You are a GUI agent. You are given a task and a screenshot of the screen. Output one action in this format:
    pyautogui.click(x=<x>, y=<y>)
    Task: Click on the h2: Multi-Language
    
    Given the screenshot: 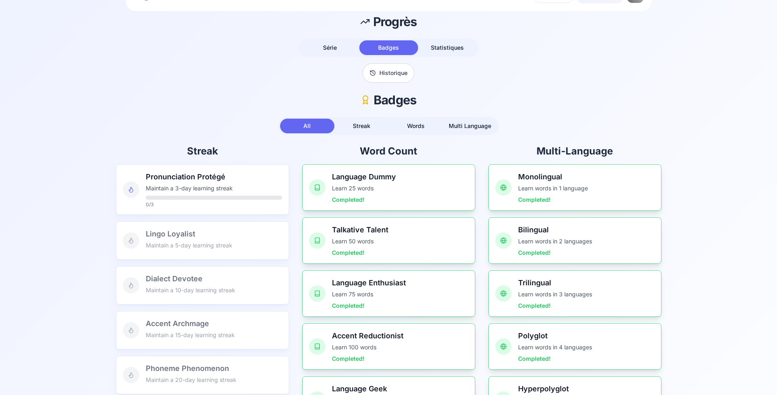 What is the action you would take?
    pyautogui.click(x=575, y=151)
    